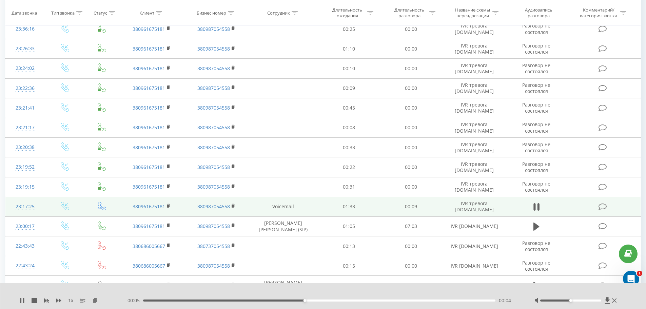  Describe the element at coordinates (349, 246) in the screenshot. I see `td: 00:13` at that location.